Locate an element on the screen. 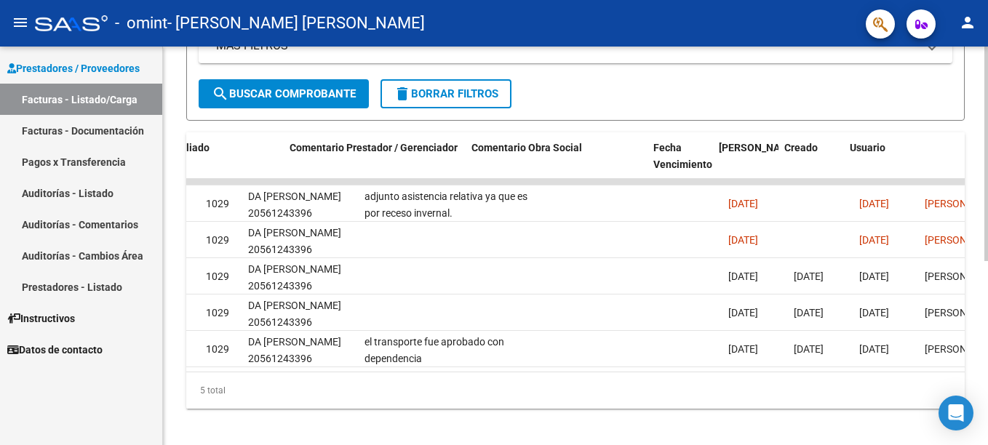  datatable-header-cell: Fecha Vencimiento is located at coordinates (680, 164).